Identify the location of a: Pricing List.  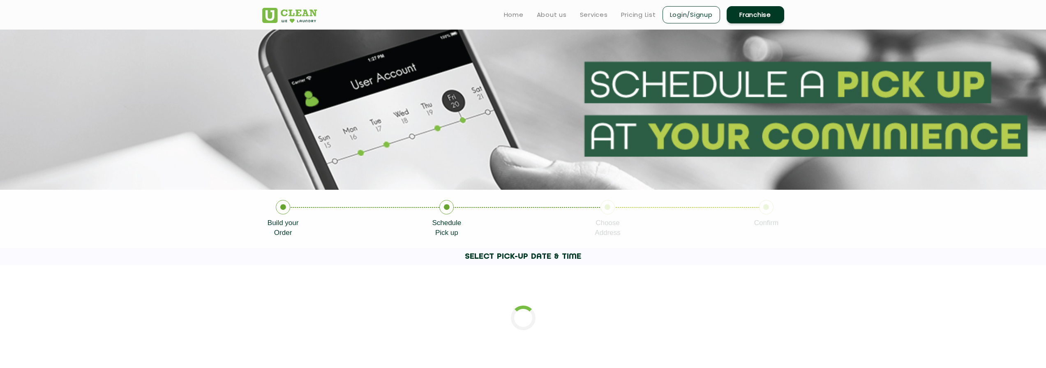
(638, 15).